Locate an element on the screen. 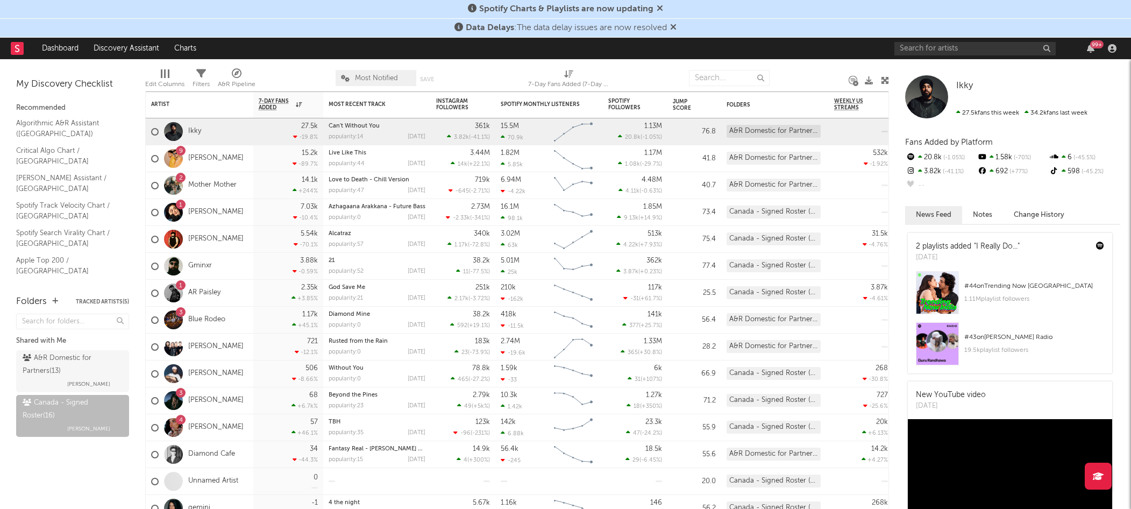 Image resolution: width=1131 pixels, height=509 pixels. a: Azhagaana Arakkana - Future Bass is located at coordinates (377, 207).